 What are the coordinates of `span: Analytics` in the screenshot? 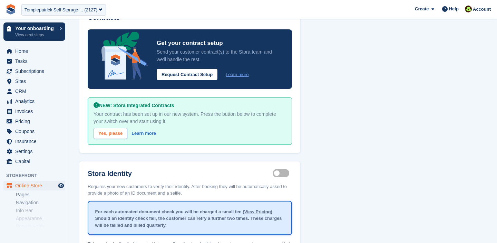 It's located at (36, 101).